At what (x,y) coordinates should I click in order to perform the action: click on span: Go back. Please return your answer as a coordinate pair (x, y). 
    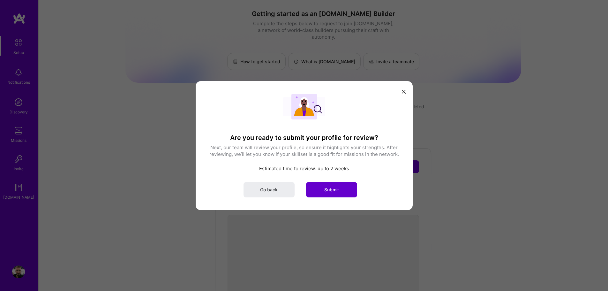
    Looking at the image, I should click on (269, 189).